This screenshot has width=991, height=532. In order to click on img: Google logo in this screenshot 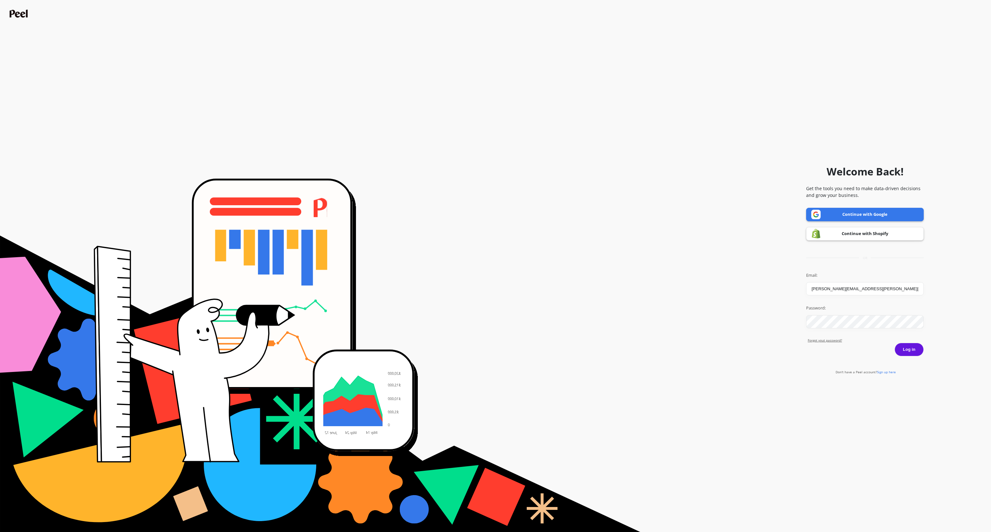, I will do `click(816, 214)`.